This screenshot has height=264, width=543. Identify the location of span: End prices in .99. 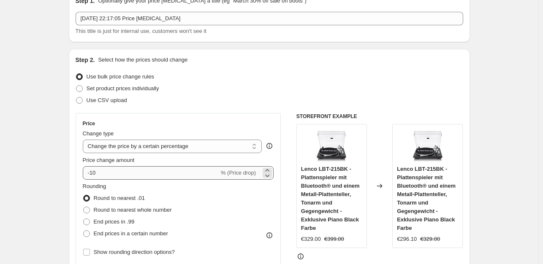
(114, 222).